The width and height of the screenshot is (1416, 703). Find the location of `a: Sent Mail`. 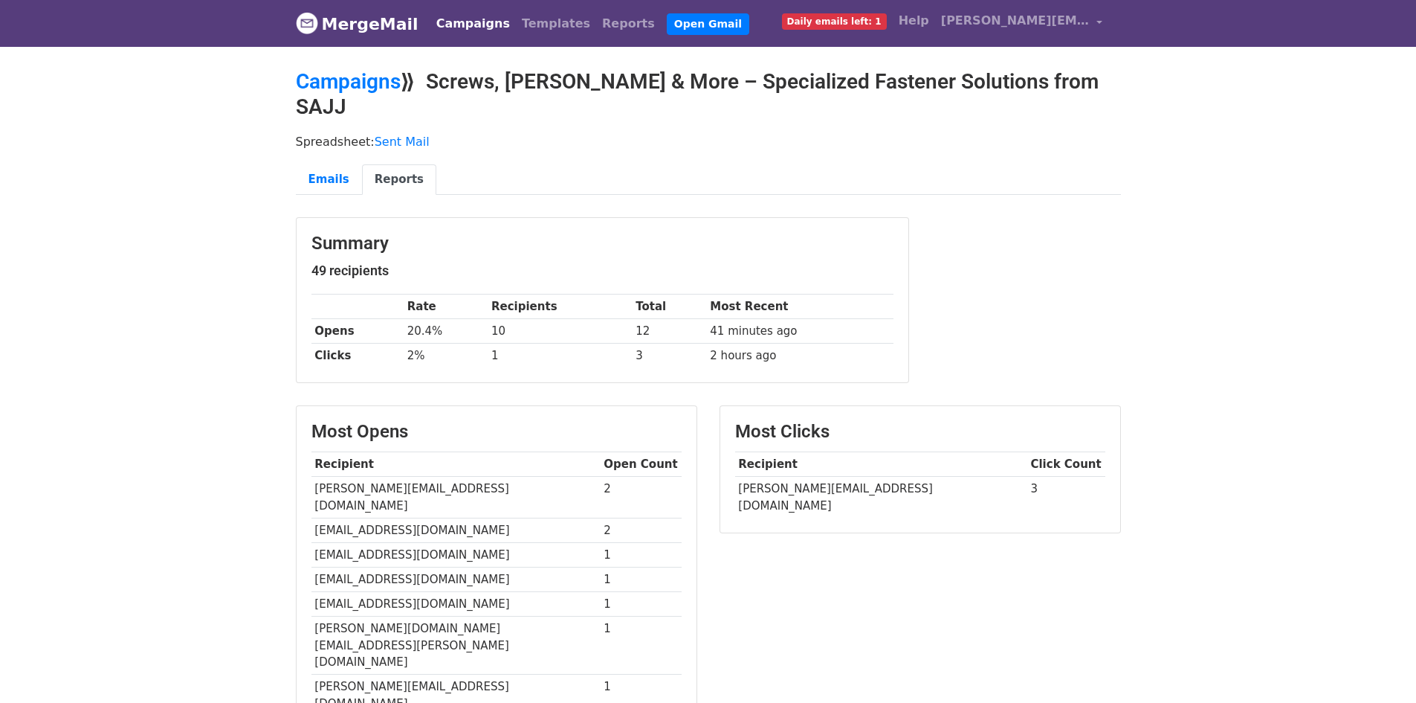

a: Sent Mail is located at coordinates (402, 141).